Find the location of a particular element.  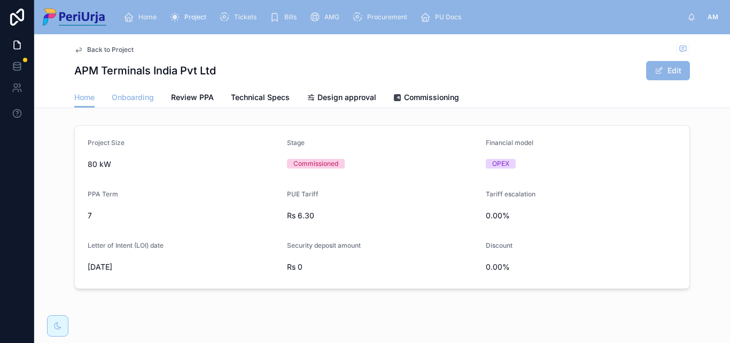

a: Tickets is located at coordinates (240, 17).